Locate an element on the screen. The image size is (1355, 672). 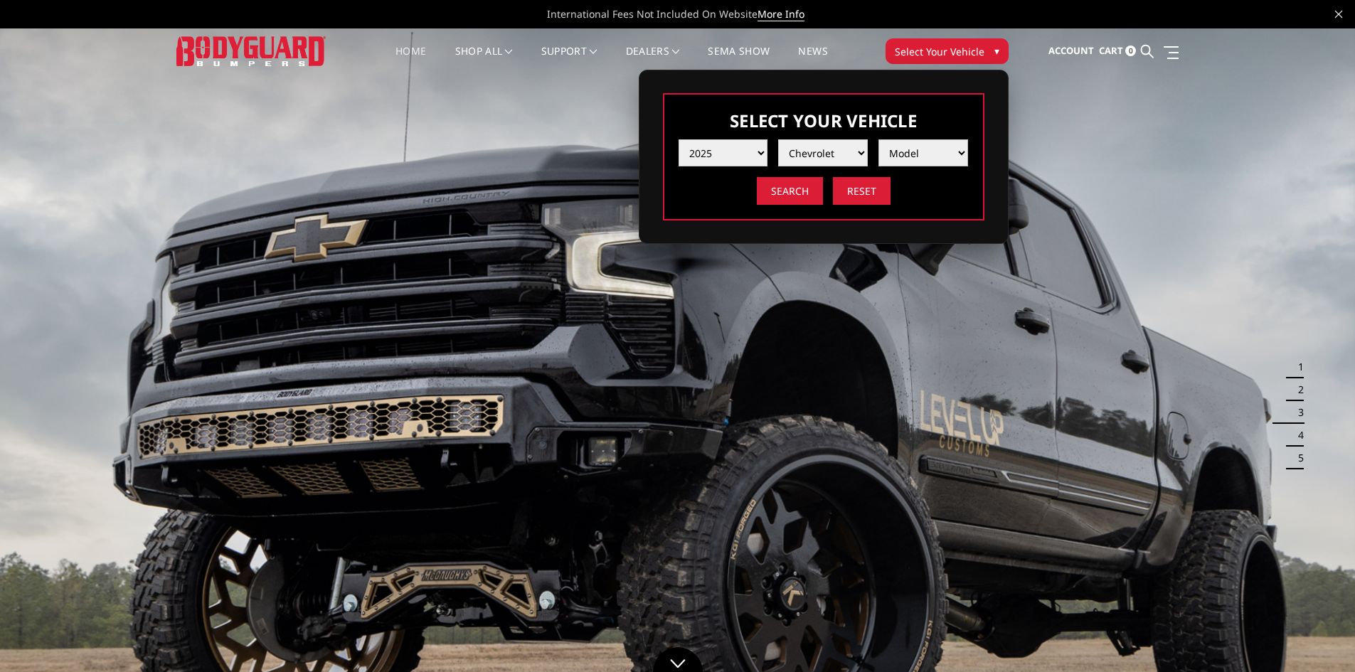
a: Click to Down is located at coordinates (678, 660).